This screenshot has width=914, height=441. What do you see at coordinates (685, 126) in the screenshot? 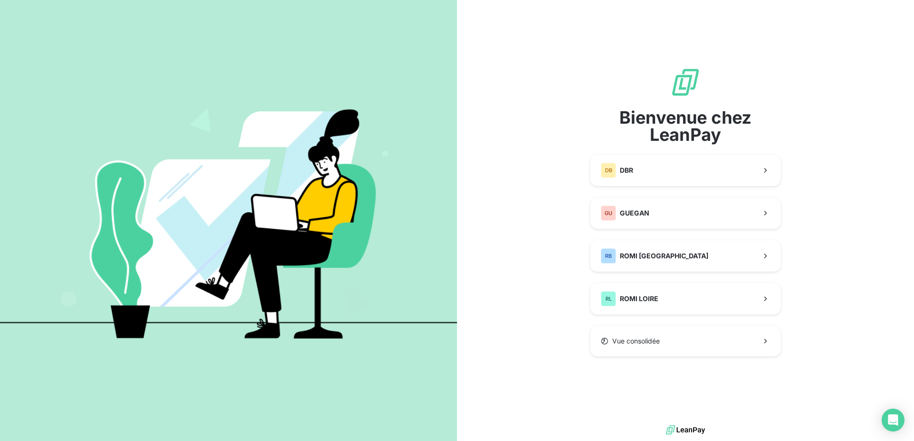
I see `span: Bienvenue chez LeanPay` at bounding box center [685, 126].